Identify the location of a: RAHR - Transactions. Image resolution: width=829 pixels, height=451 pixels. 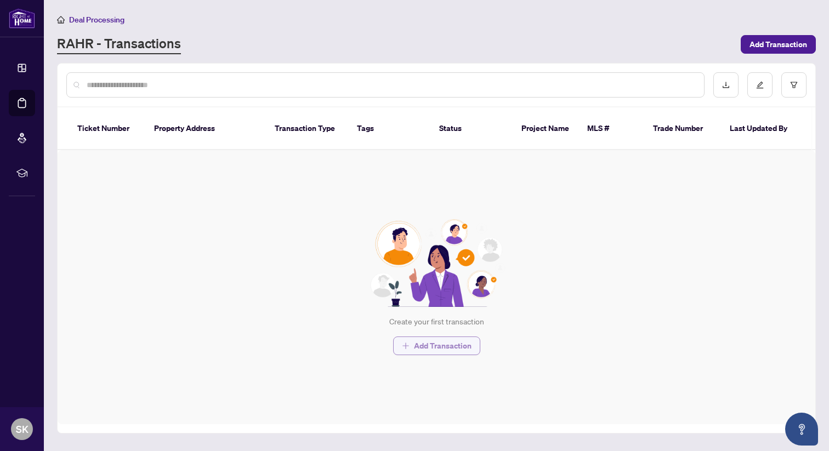
(119, 44).